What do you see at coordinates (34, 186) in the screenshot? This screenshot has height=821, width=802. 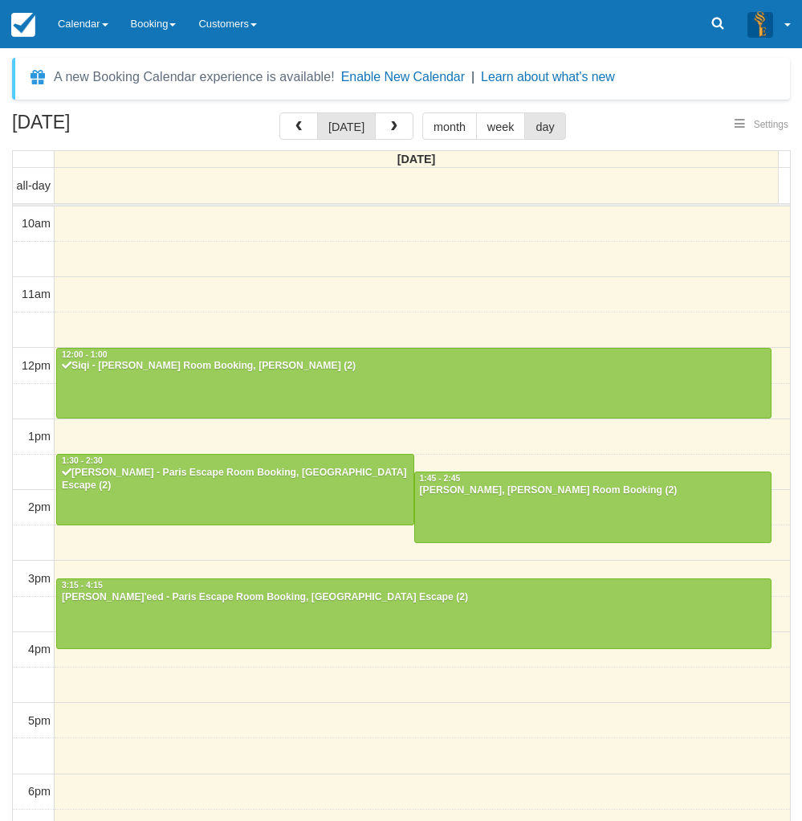 I see `span: all-day` at bounding box center [34, 186].